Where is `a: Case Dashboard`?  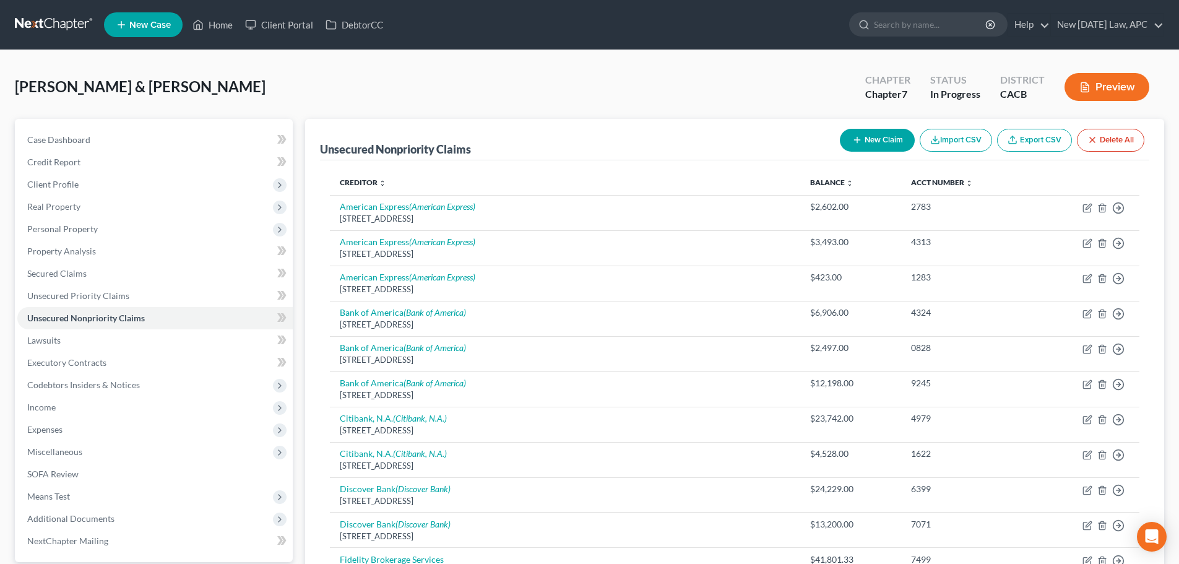
a: Case Dashboard is located at coordinates (155, 140).